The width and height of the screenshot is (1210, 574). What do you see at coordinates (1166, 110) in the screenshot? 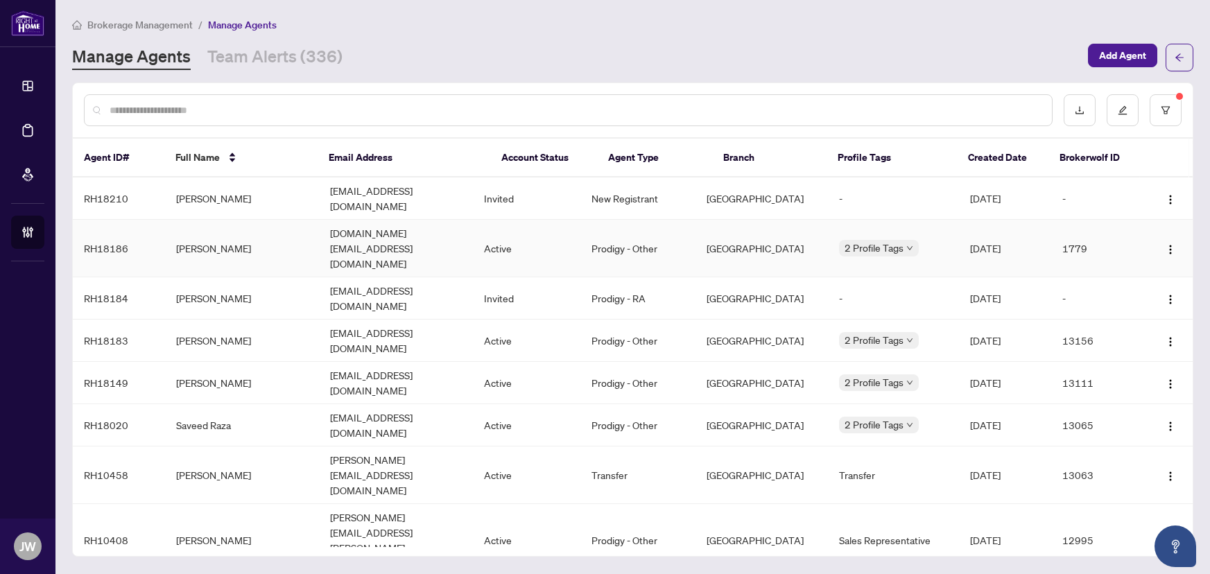
I see `span: filter` at bounding box center [1166, 110].